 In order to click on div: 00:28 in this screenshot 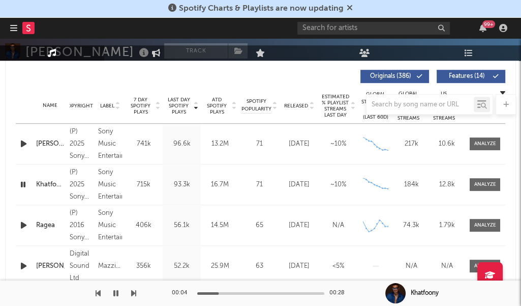, I will do `click(340, 293)`.